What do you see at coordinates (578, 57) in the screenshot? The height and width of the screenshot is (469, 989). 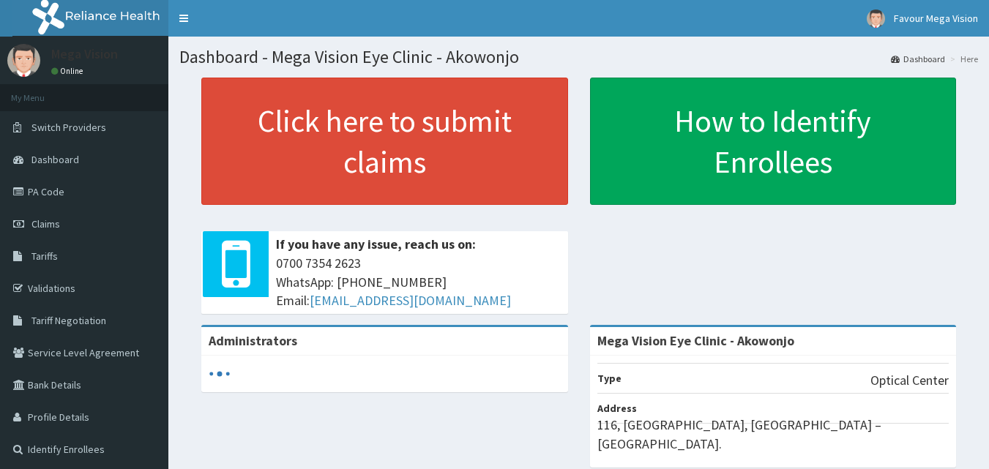 I see `h1: Dashboard - Mega Vision Eye Clinic - Akowonjo` at bounding box center [578, 57].